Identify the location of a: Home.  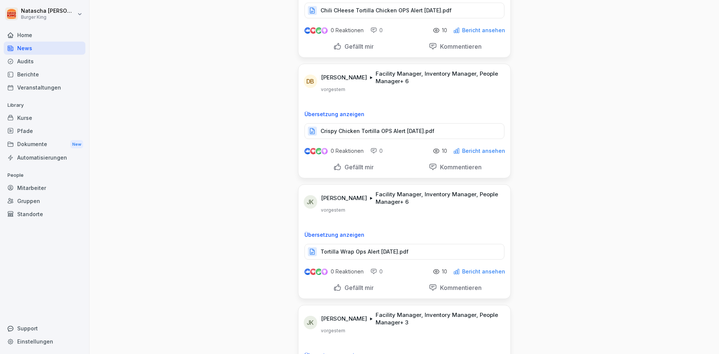
(45, 35).